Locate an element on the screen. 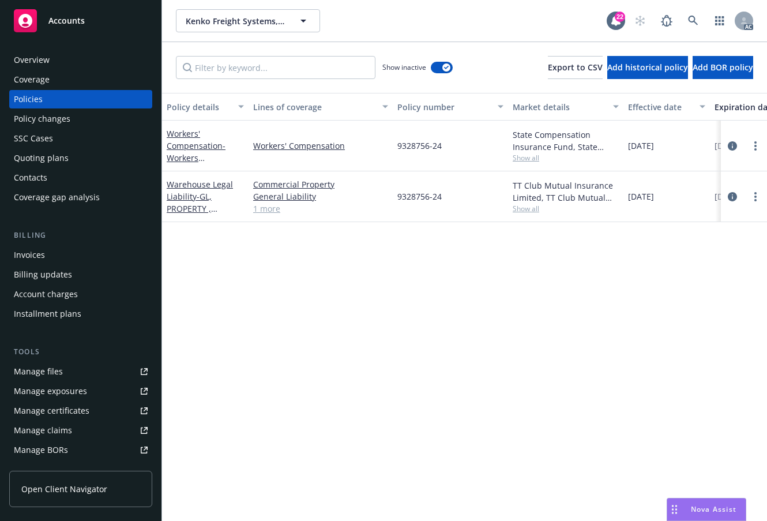  span: - Workers Compensation is located at coordinates (196, 157).